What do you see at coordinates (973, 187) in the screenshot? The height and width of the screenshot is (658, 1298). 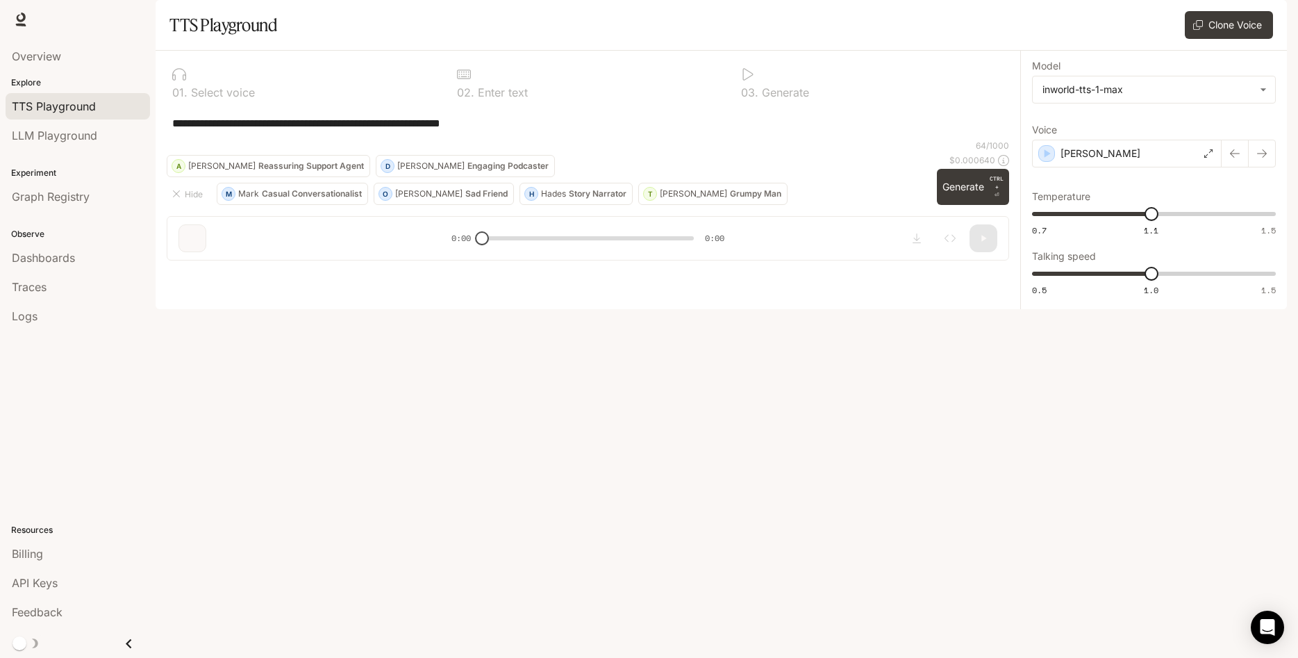 I see `button: GenerateCTRL +⏎` at bounding box center [973, 187].